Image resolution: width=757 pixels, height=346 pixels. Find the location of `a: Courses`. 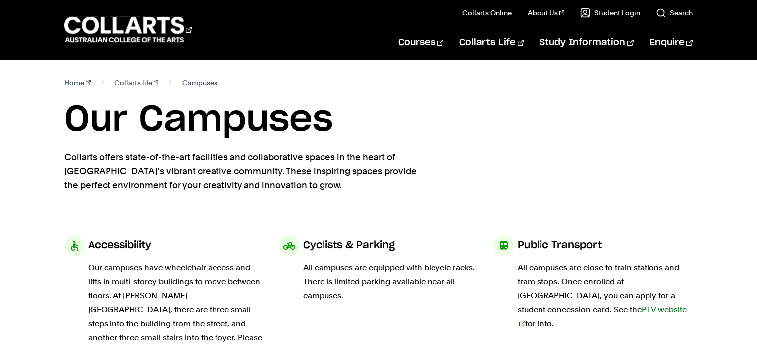

a: Courses is located at coordinates (420, 43).